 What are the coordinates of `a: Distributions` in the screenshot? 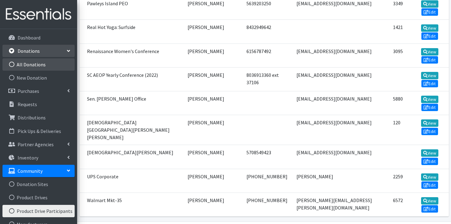 It's located at (39, 117).